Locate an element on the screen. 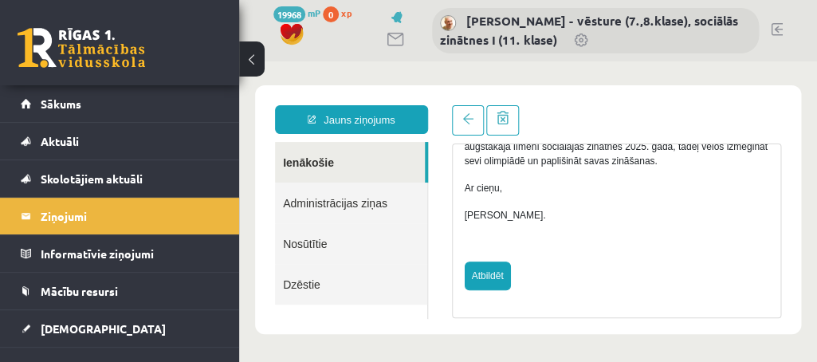 This screenshot has width=817, height=362. a: Nosūtītie is located at coordinates (112, 182).